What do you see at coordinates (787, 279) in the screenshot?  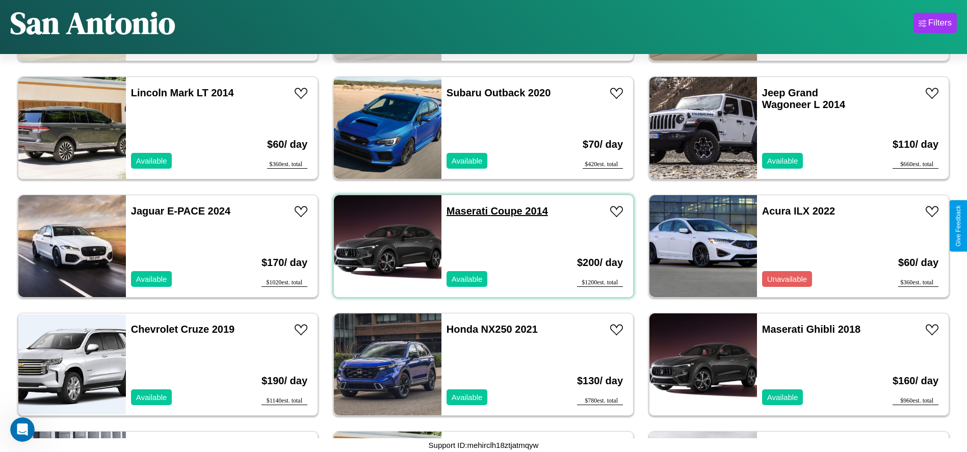 I see `p: Unavailable` at bounding box center [787, 279].